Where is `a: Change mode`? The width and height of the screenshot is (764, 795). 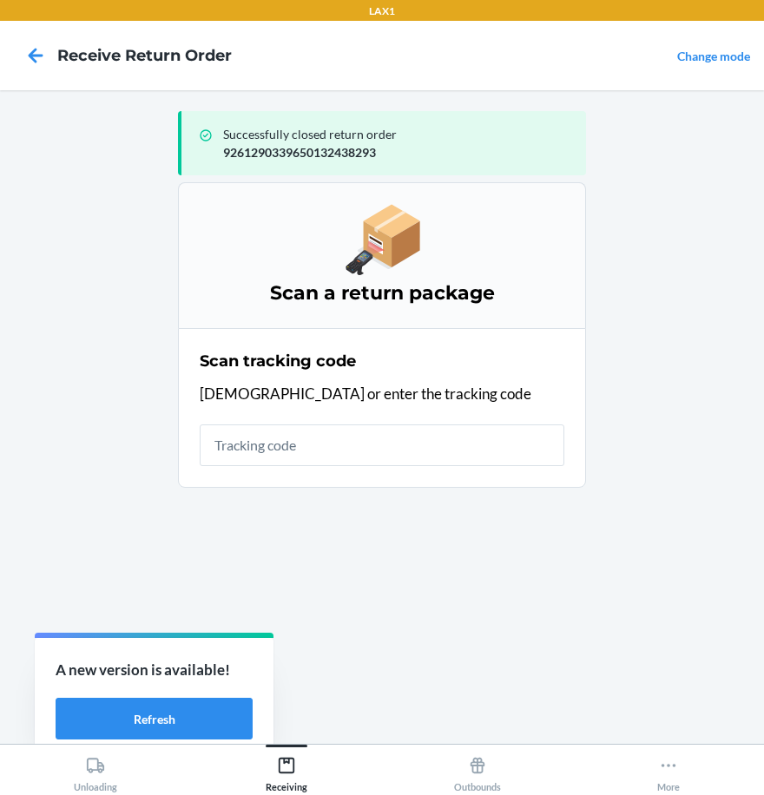 a: Change mode is located at coordinates (714, 56).